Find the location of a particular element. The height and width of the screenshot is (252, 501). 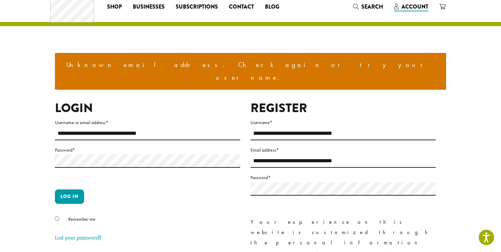

h2: Register is located at coordinates (343, 108).